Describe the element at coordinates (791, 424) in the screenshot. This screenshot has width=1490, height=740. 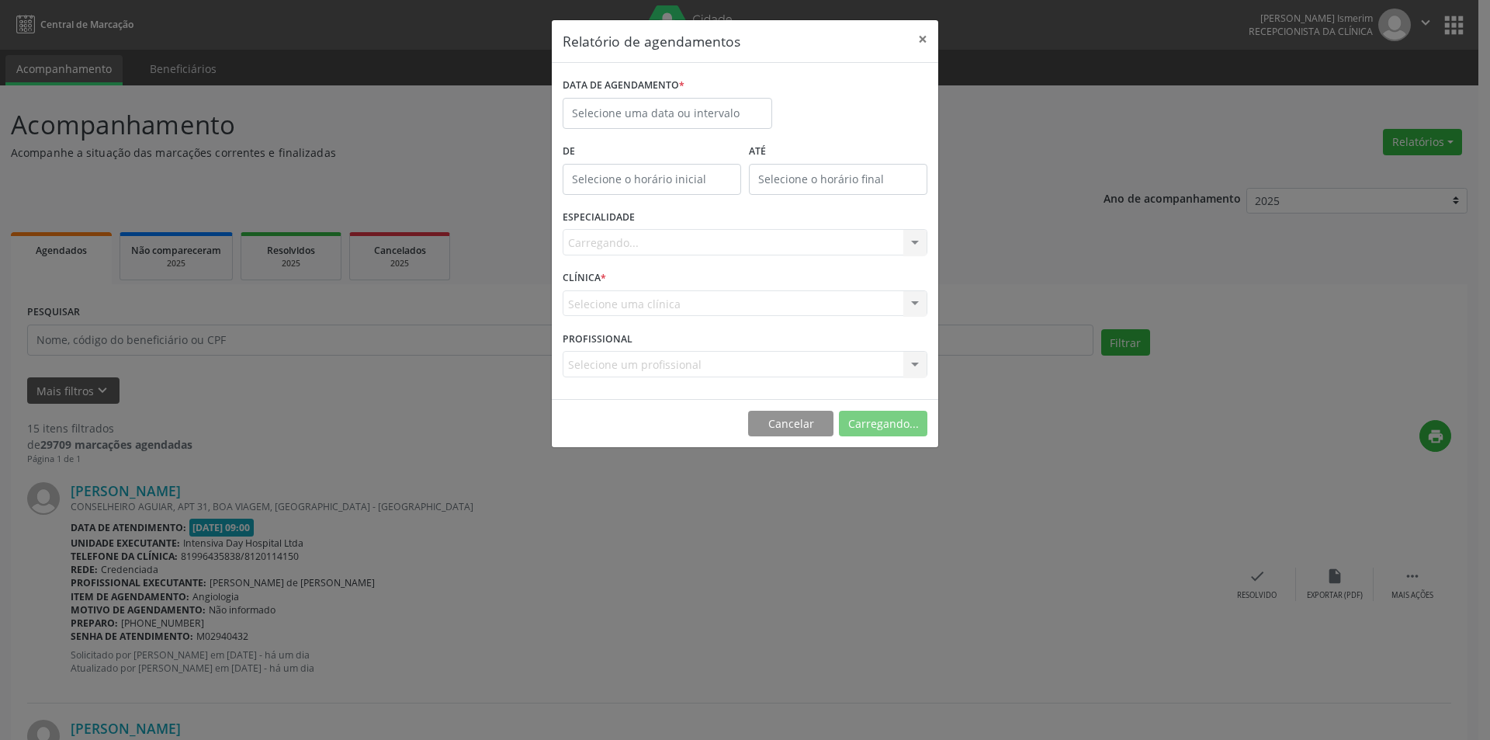
I see `button: Cancelar` at that location.